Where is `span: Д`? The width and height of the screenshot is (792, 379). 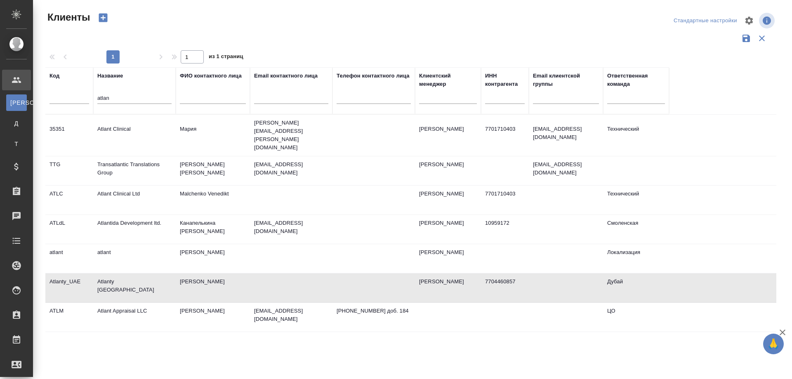
span: Д is located at coordinates (17, 123).